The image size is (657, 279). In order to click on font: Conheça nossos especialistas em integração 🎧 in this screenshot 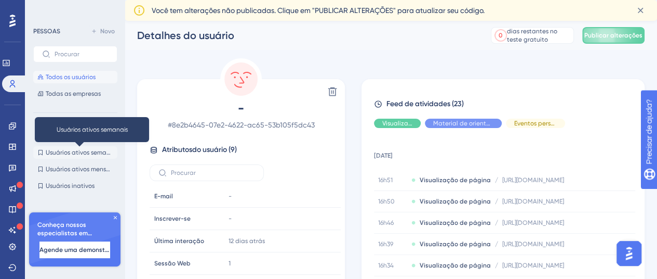, I will do `click(64, 233)`.